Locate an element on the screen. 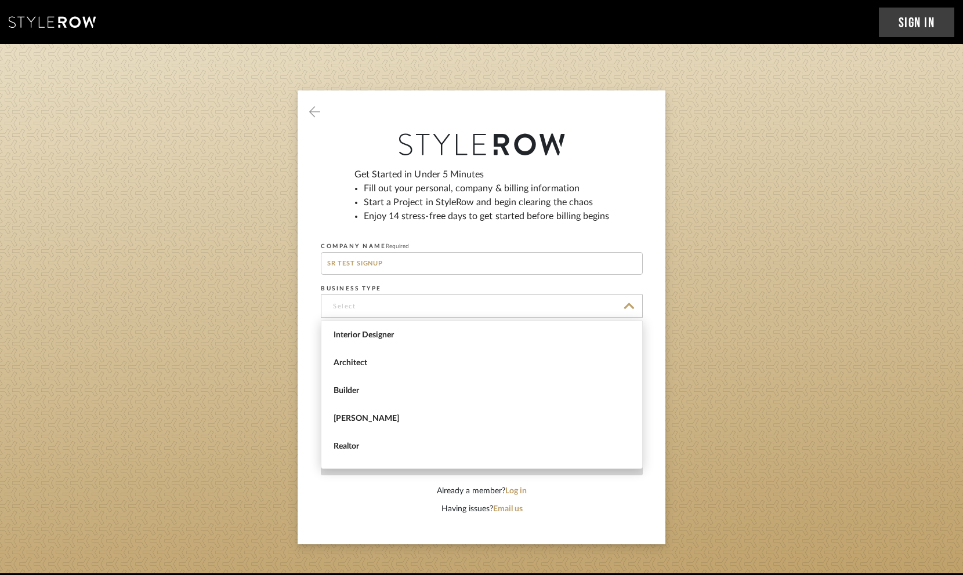  a: Email us is located at coordinates (507, 509).